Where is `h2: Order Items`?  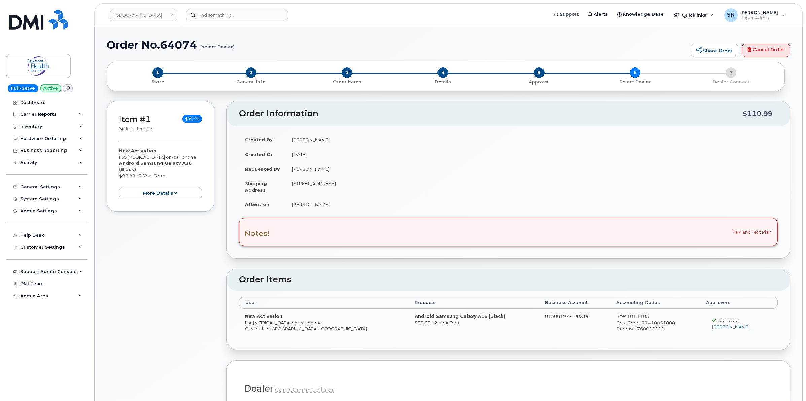
h2: Order Items is located at coordinates (508, 280).